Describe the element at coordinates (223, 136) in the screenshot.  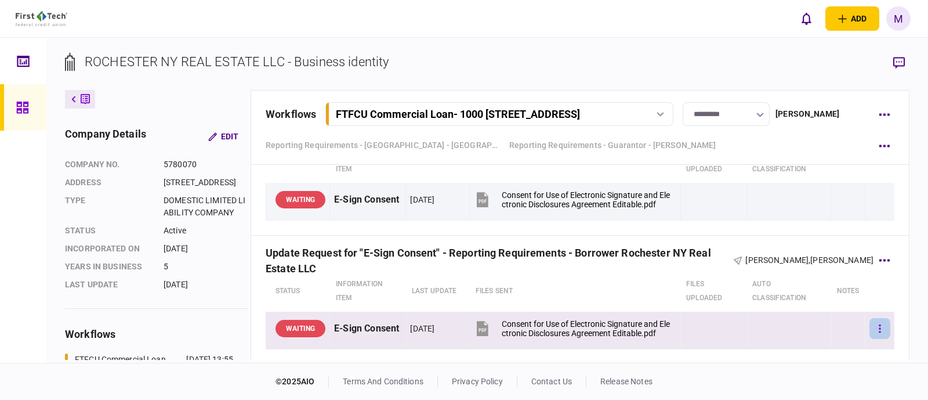
I see `button: Edit` at that location.